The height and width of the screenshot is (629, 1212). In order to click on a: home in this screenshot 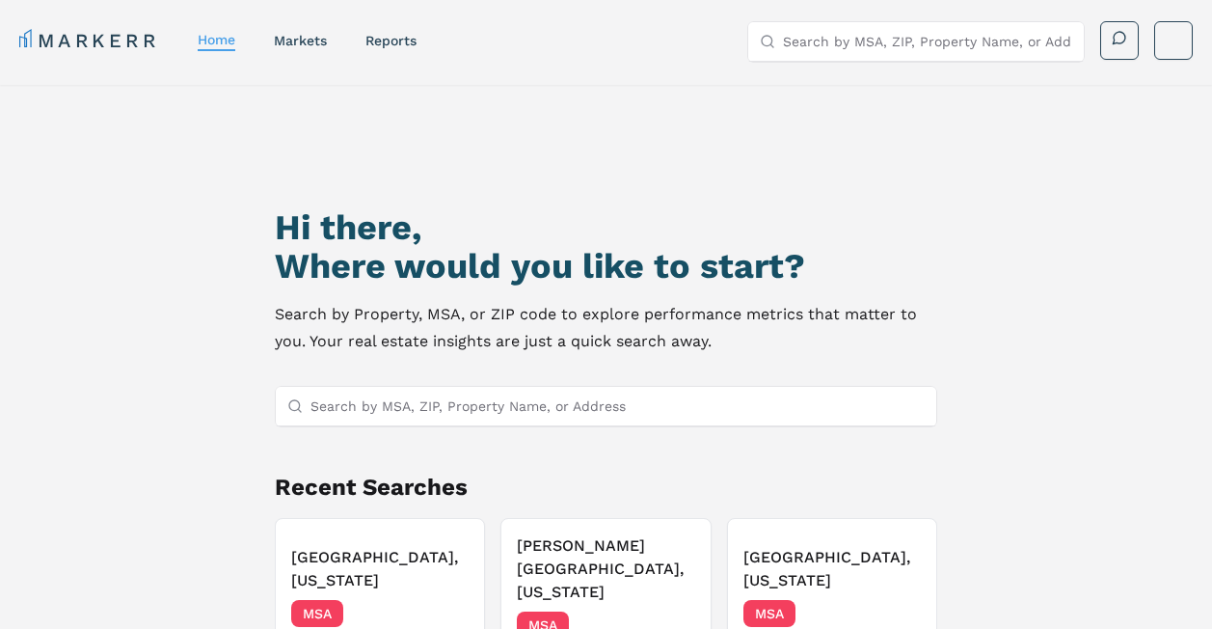, I will do `click(216, 40)`.